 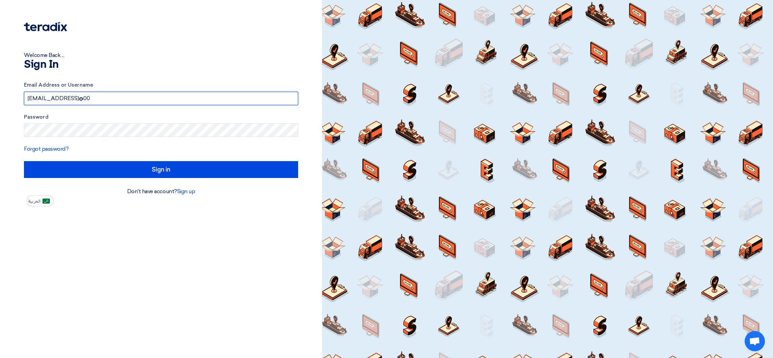 What do you see at coordinates (46, 201) in the screenshot?
I see `img: ar-AR.png` at bounding box center [46, 201].